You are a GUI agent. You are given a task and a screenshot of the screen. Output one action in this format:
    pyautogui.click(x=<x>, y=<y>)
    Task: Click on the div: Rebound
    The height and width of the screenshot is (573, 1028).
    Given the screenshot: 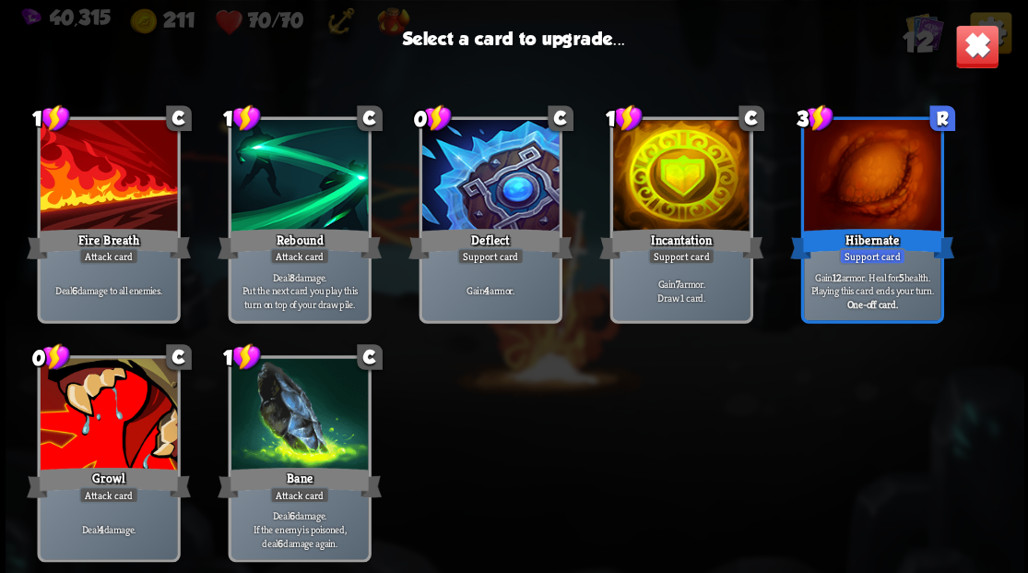 What is the action you would take?
    pyautogui.click(x=300, y=243)
    